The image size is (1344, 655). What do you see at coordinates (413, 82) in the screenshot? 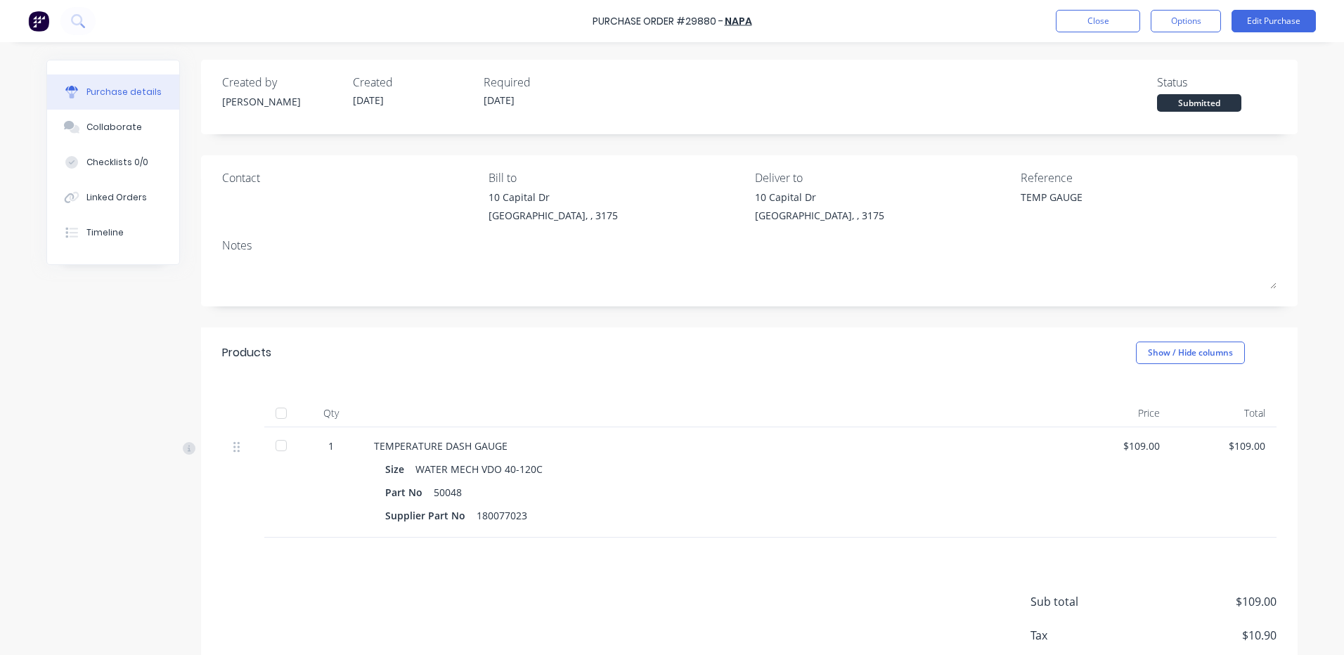
I see `div: Created` at bounding box center [413, 82].